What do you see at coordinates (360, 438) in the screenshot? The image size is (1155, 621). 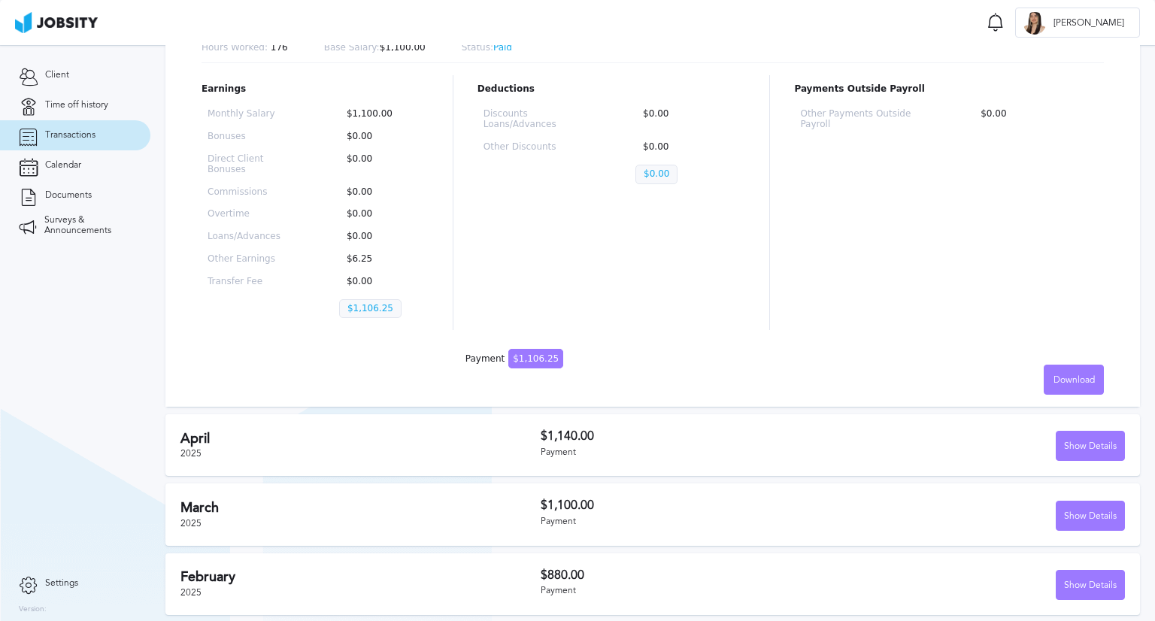 I see `h2: April` at bounding box center [360, 438].